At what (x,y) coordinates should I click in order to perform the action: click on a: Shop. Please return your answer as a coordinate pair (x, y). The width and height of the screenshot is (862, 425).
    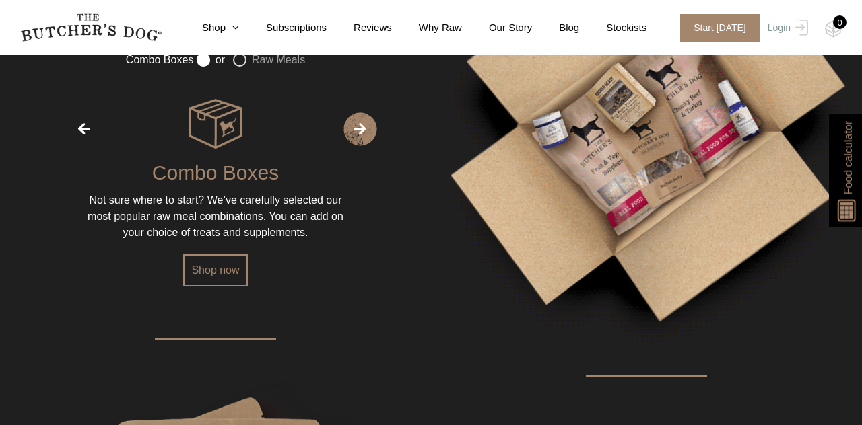
    Looking at the image, I should click on (207, 28).